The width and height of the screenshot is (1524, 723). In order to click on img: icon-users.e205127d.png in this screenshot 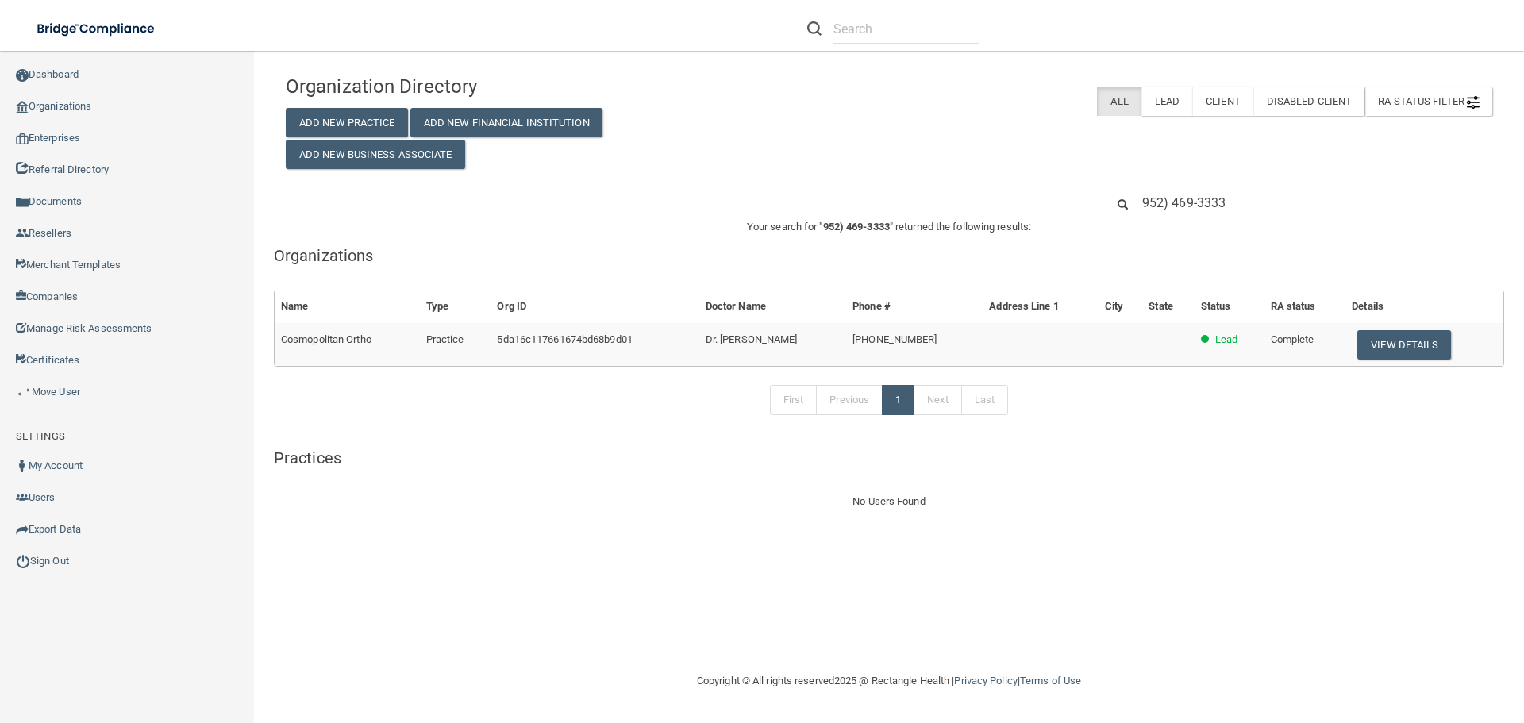, I will do `click(22, 498)`.